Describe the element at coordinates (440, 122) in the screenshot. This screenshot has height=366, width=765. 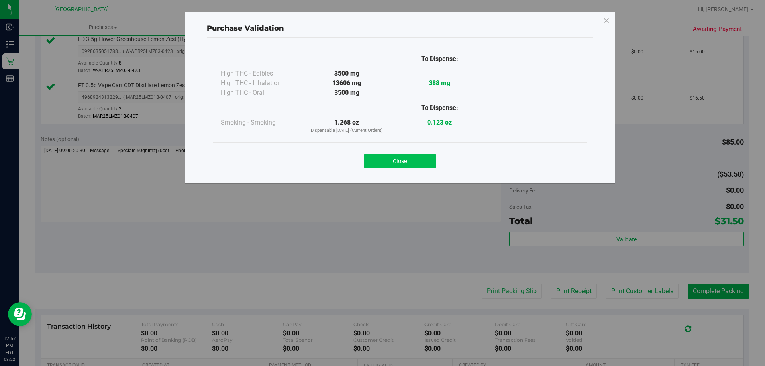
I see `strong: 0.123 oz` at that location.